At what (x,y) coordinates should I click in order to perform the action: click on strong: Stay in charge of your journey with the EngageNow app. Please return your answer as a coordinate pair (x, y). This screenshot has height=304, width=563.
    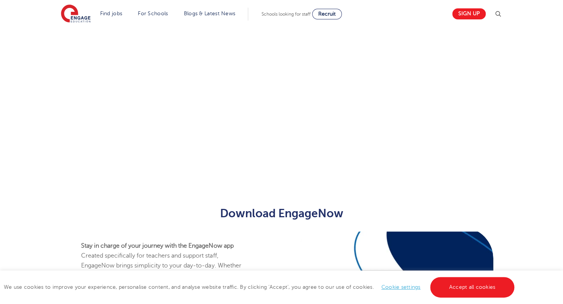
    Looking at the image, I should click on (157, 245).